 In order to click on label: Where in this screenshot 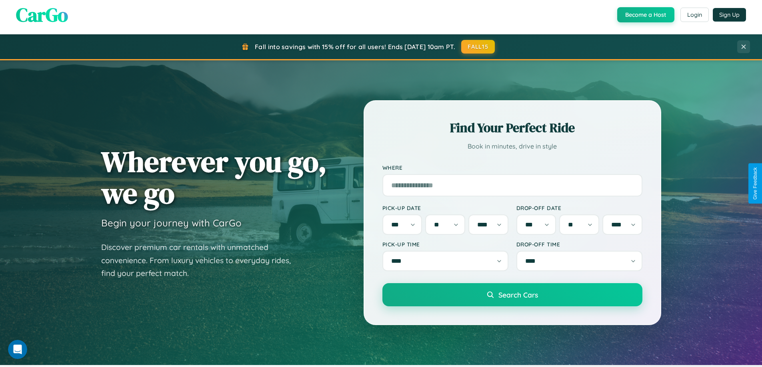, I will do `click(512, 168)`.